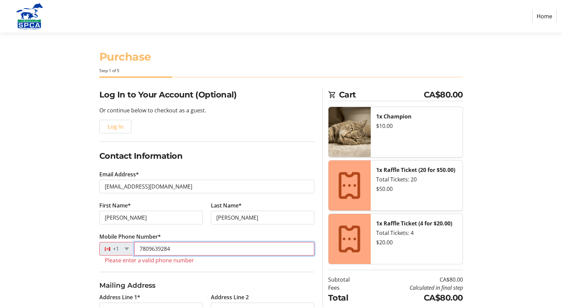  I want to click on div: Total Tickets: 20, so click(417, 179).